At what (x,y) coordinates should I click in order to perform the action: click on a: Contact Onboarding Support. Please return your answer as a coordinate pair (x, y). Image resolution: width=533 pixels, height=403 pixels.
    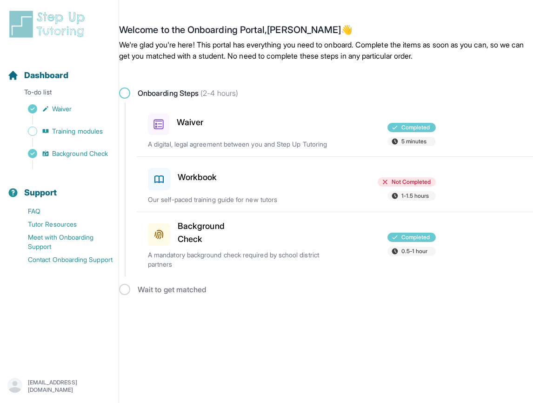
    Looking at the image, I should click on (63, 259).